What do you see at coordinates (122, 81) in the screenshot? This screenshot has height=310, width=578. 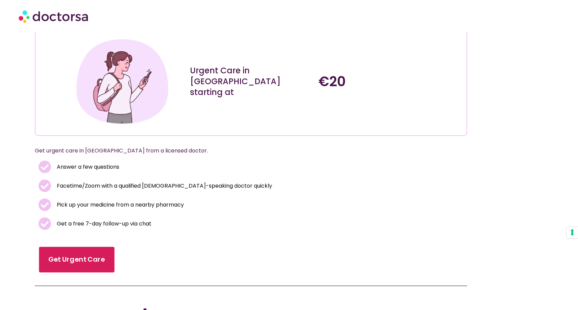 I see `img: Illustration depicting a young woman in a casual outfit, engaged with her smartphone. She has a p...` at bounding box center [122, 81].